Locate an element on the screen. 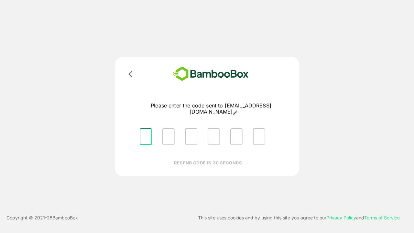 This screenshot has width=414, height=233. input: Please enter OTP character 1 is located at coordinates (146, 137).